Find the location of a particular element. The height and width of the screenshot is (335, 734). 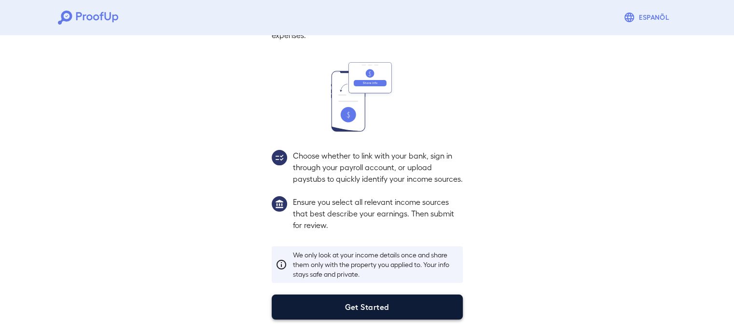

p: Choose whether to link with your bank, sign in through your payroll account, or upload paystubs t... is located at coordinates (378, 168).